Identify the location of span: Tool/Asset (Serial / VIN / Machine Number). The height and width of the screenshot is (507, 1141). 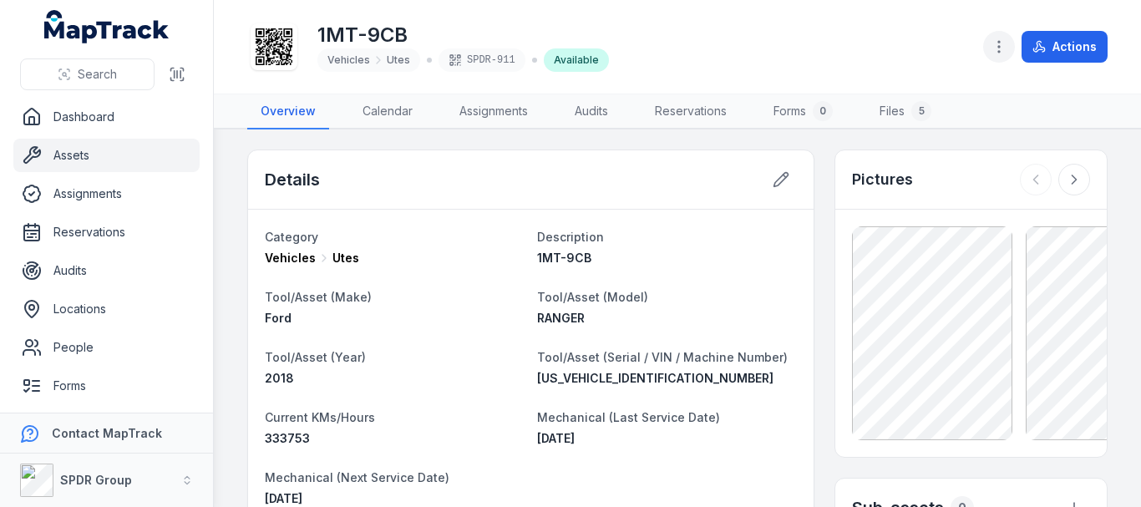
(663, 357).